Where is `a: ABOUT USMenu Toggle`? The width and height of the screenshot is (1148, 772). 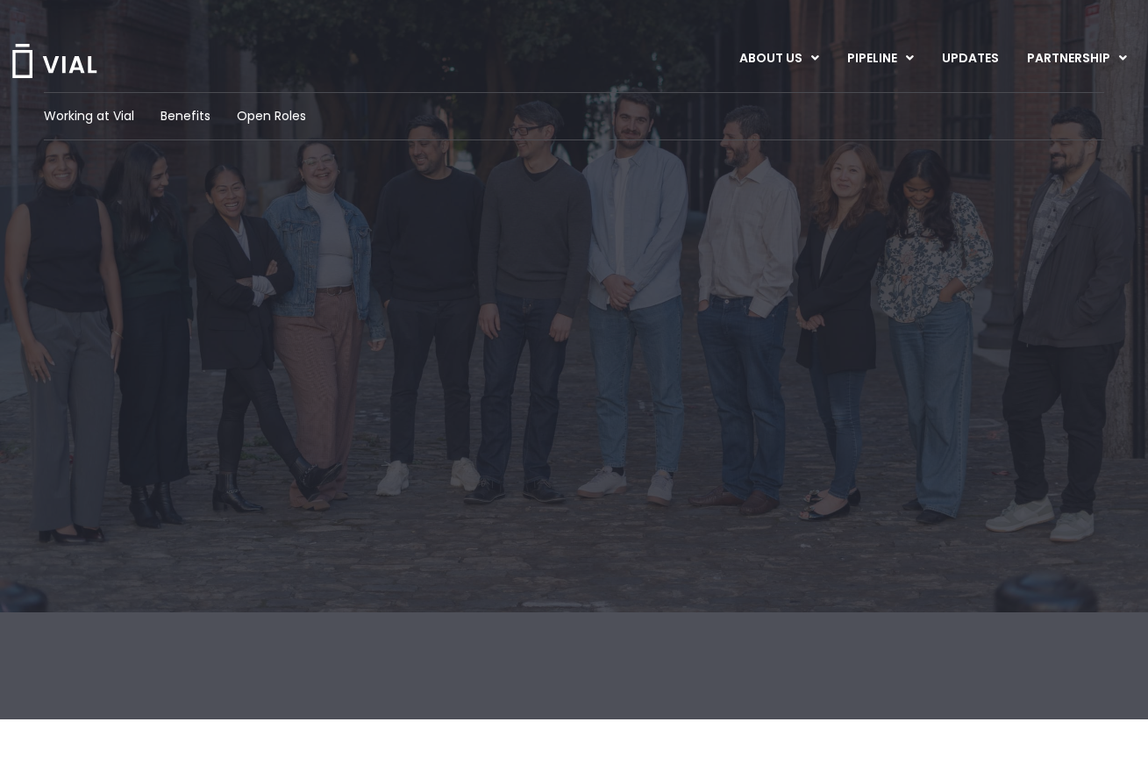 a: ABOUT USMenu Toggle is located at coordinates (779, 59).